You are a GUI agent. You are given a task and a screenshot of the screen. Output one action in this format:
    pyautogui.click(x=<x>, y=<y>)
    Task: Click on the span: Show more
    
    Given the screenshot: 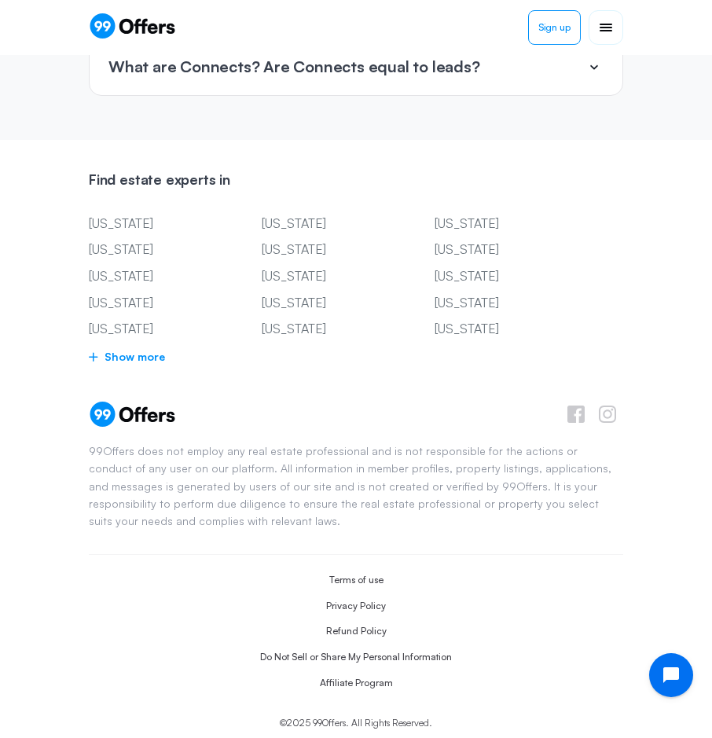 What is the action you would take?
    pyautogui.click(x=356, y=357)
    